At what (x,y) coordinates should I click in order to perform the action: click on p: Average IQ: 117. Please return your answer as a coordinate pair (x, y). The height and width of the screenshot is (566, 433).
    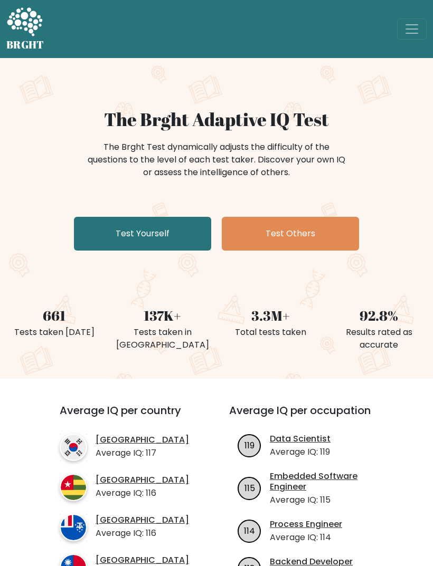
    Looking at the image, I should click on (142, 453).